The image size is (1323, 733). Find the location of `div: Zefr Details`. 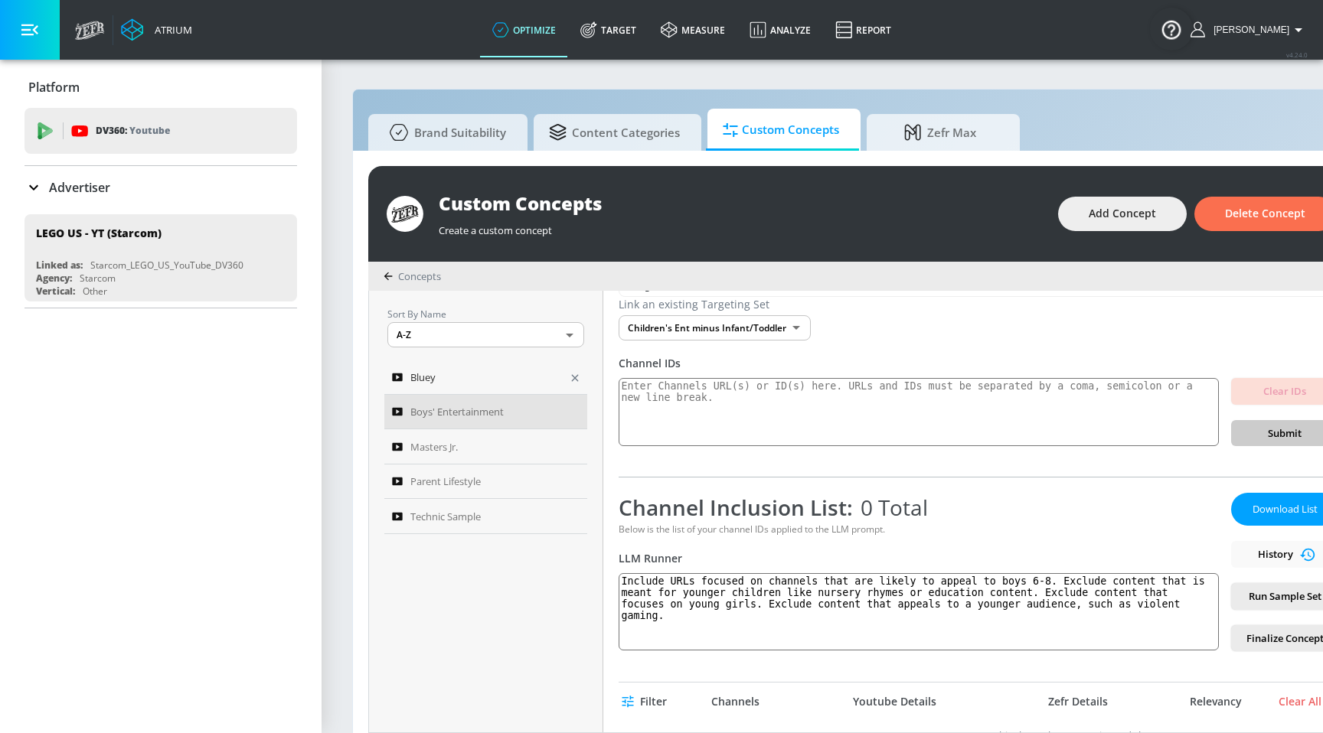

div: Zefr Details is located at coordinates (1078, 702).